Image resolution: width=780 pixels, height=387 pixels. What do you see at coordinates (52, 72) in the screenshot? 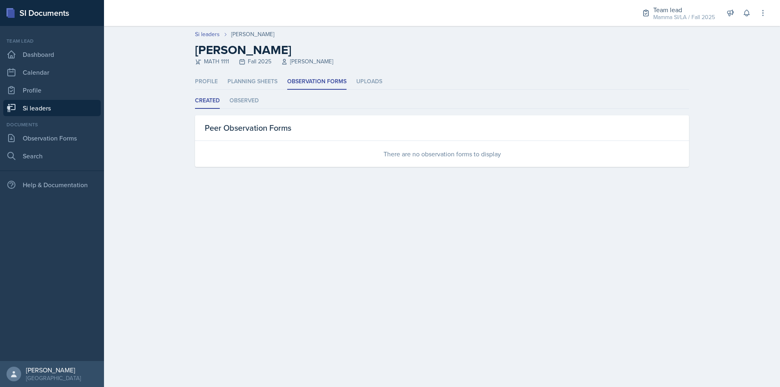
I see `a: Calendar` at bounding box center [52, 72].